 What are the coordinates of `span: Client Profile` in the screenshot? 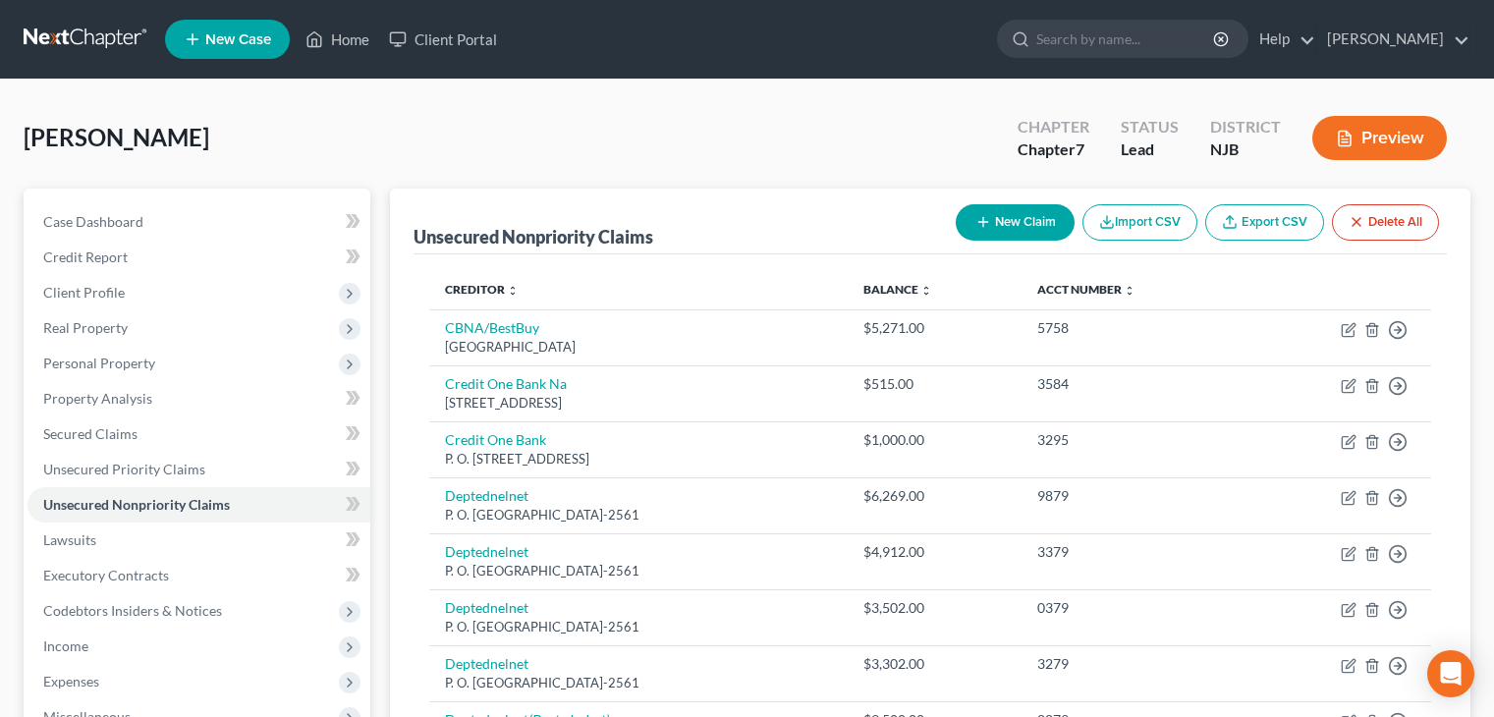 It's located at (83, 292).